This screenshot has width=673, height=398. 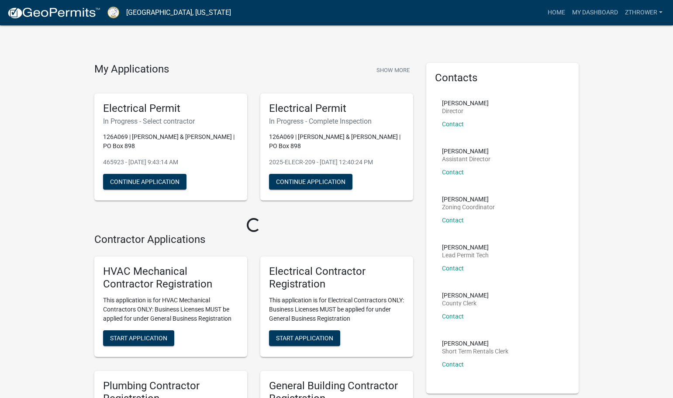 What do you see at coordinates (475, 351) in the screenshot?
I see `p: Short Term Rentals Clerk` at bounding box center [475, 351].